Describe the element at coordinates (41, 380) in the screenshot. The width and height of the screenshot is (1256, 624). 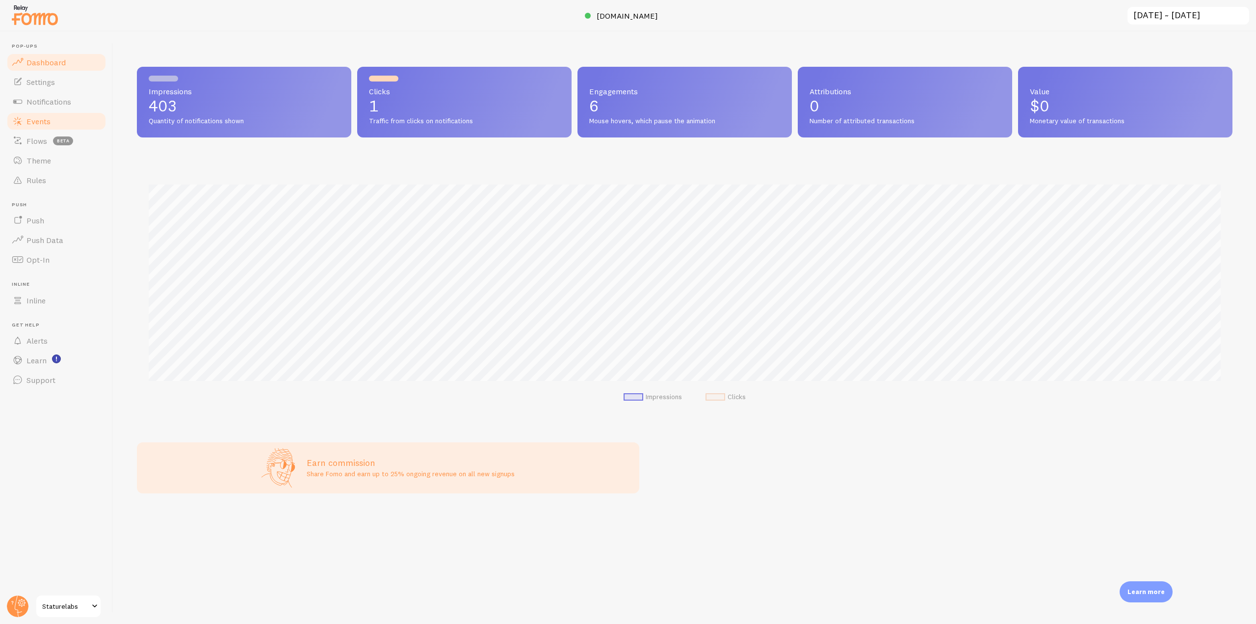
I see `span: Support` at that location.